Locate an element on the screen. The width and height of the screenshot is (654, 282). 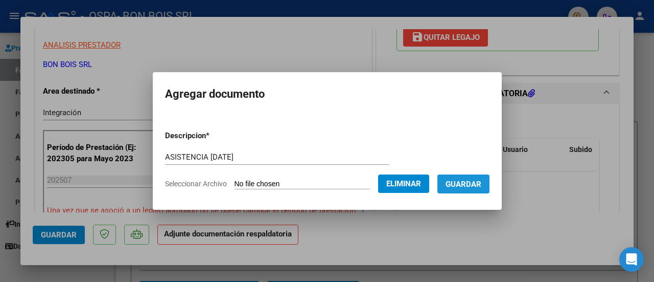
span: Guardar is located at coordinates (463, 184).